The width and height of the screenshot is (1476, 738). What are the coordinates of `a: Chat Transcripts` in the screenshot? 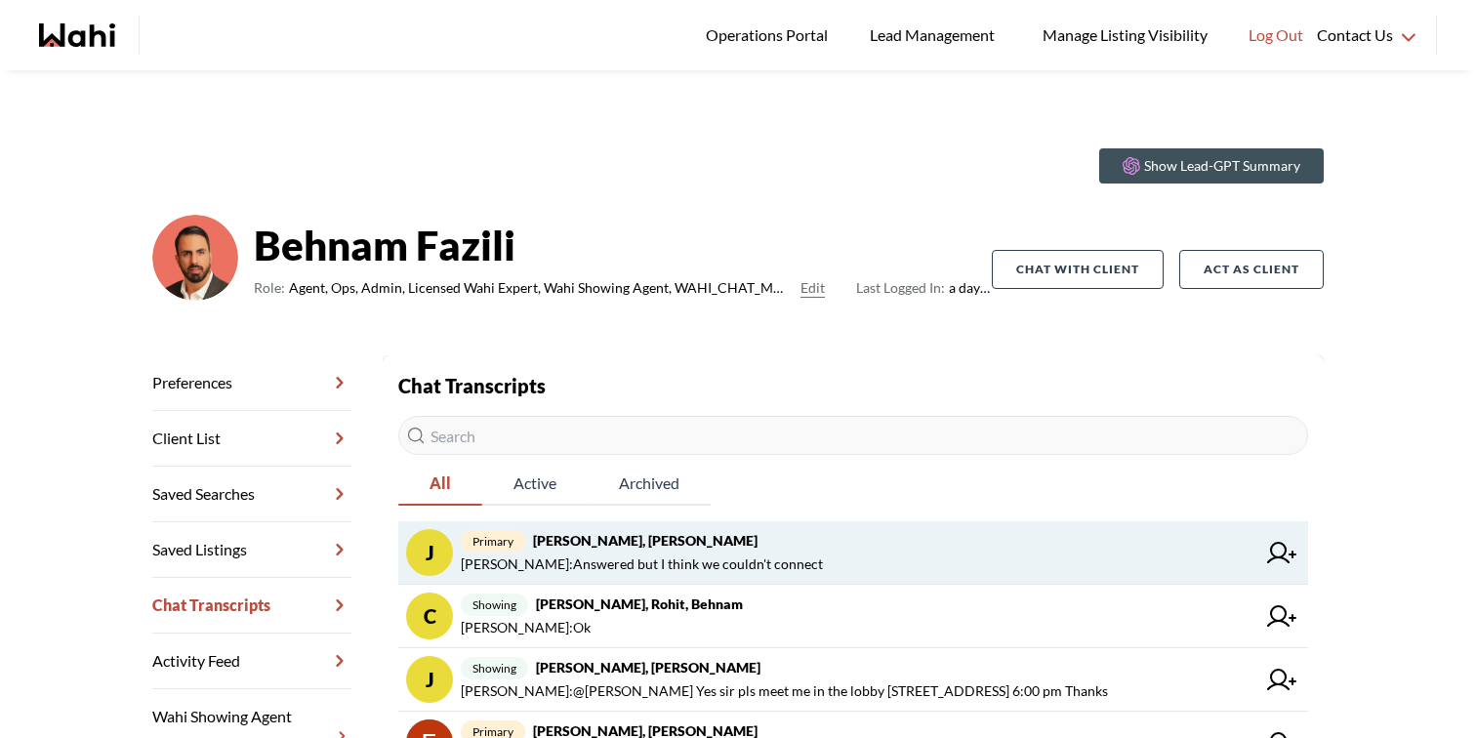 It's located at (252, 605).